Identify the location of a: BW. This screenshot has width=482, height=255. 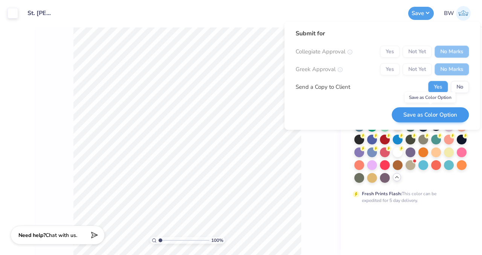
(457, 13).